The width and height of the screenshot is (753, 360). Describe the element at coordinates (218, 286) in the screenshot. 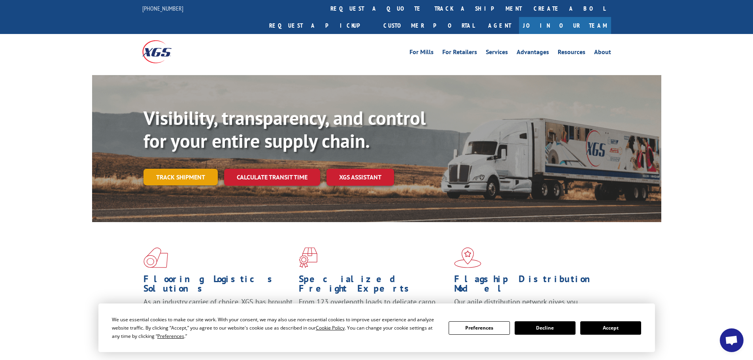

I see `h1: Flooring Logistics Solutions` at that location.